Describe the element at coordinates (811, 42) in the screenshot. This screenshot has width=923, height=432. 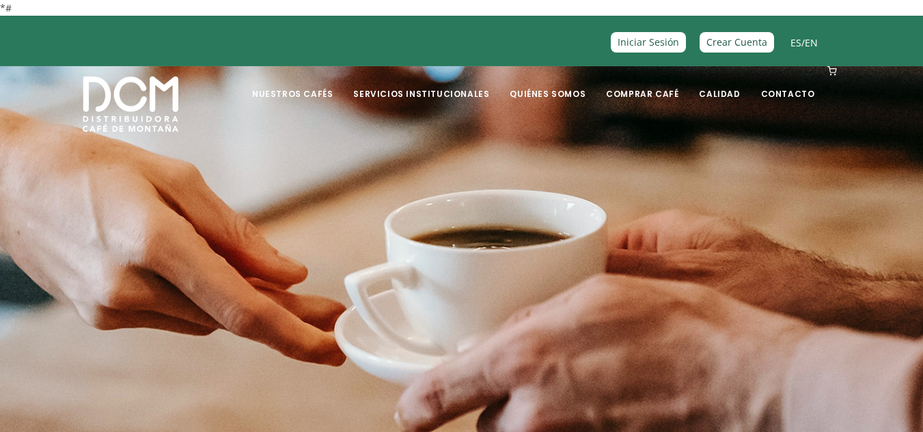
I see `a: EN` at that location.